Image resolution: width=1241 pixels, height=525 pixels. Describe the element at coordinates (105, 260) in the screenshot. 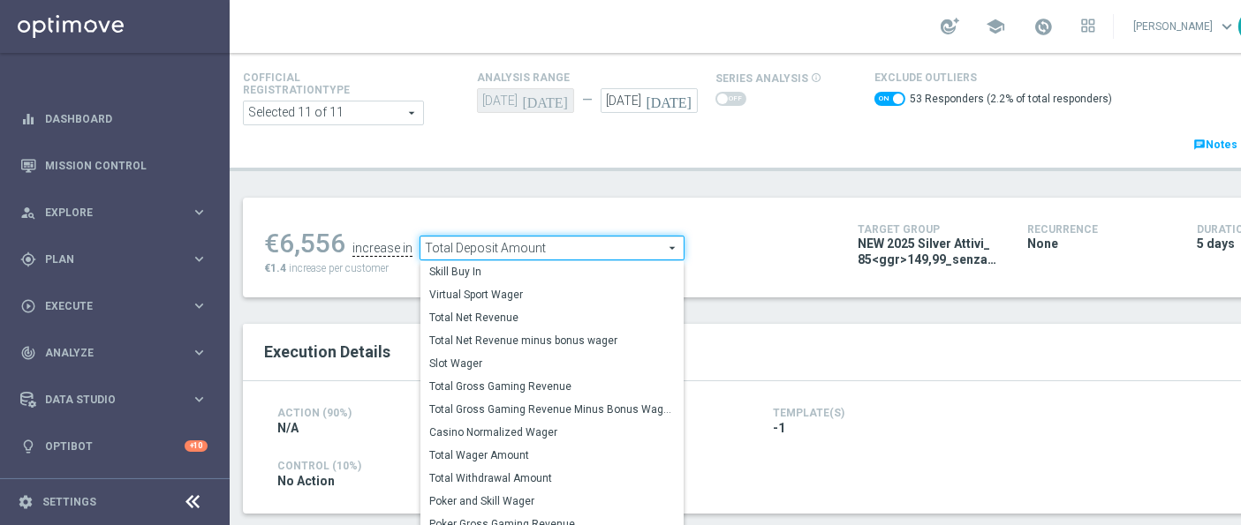

I see `div: Plan` at that location.